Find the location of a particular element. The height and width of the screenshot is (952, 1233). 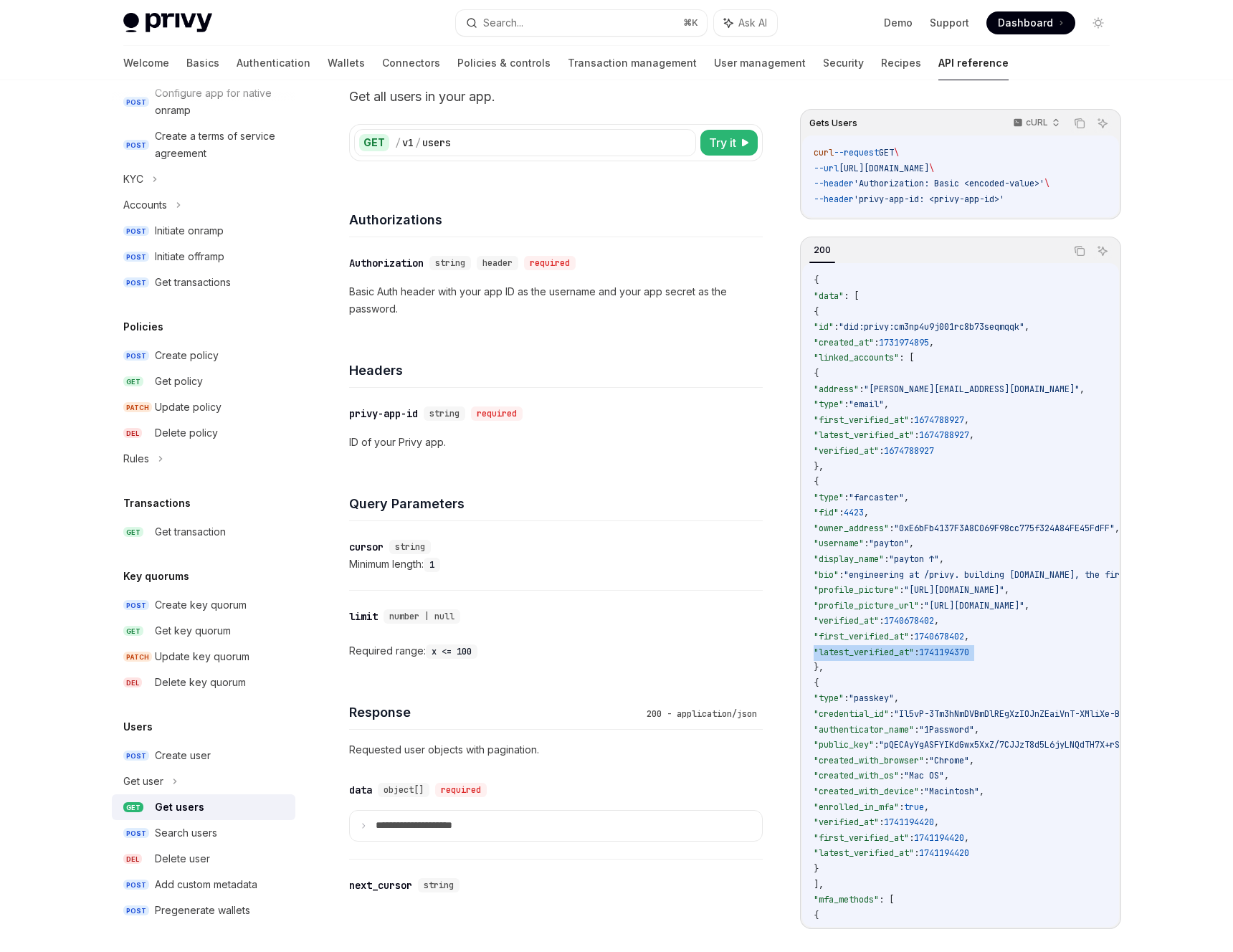

span: "farcaster" is located at coordinates (876, 498).